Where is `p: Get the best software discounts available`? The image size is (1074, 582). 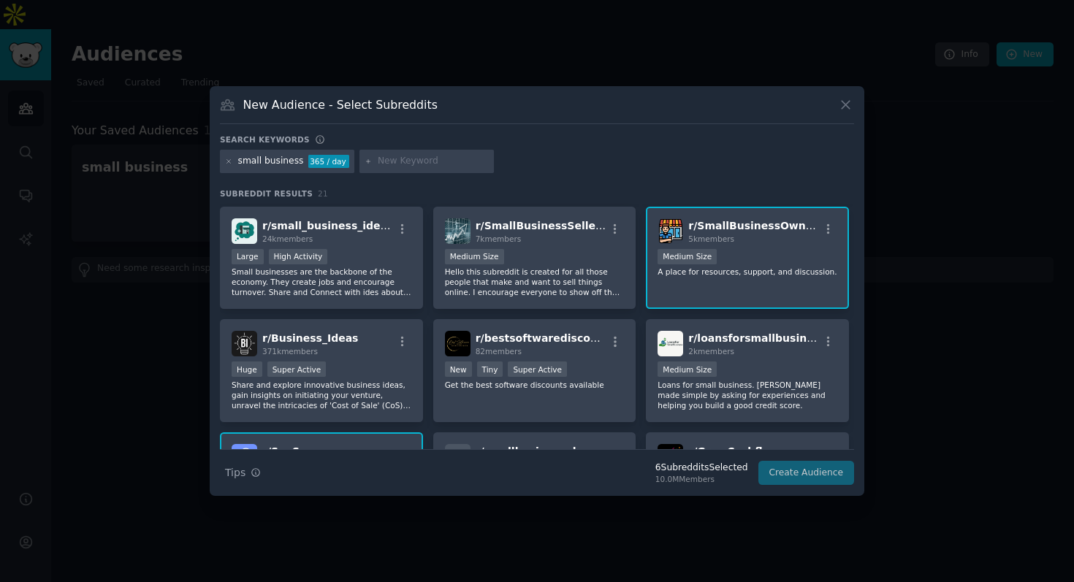
p: Get the best software discounts available is located at coordinates (535, 385).